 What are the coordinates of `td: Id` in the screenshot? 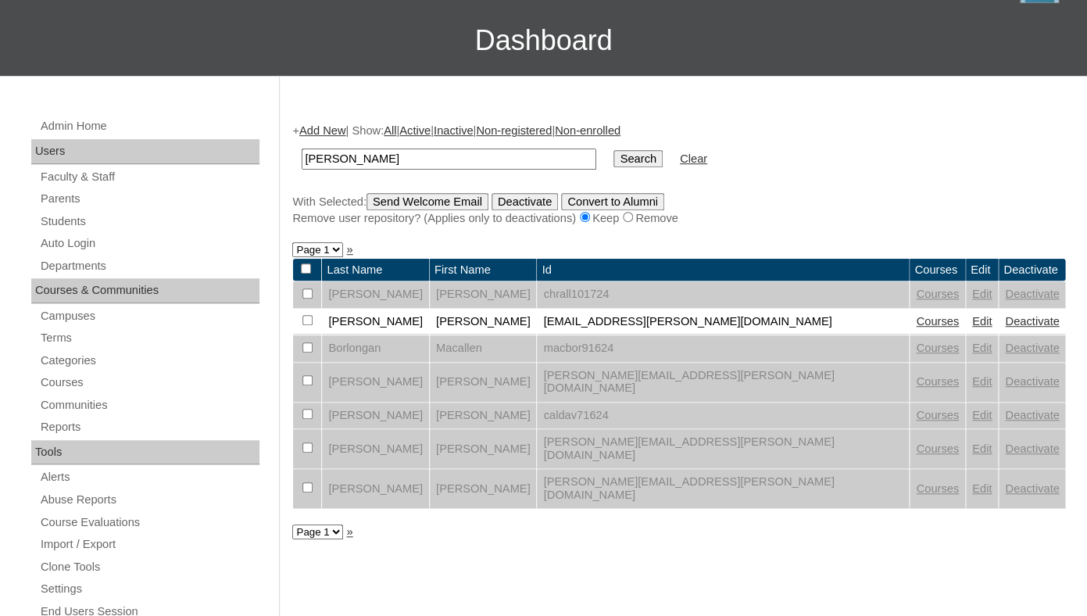 It's located at (723, 270).